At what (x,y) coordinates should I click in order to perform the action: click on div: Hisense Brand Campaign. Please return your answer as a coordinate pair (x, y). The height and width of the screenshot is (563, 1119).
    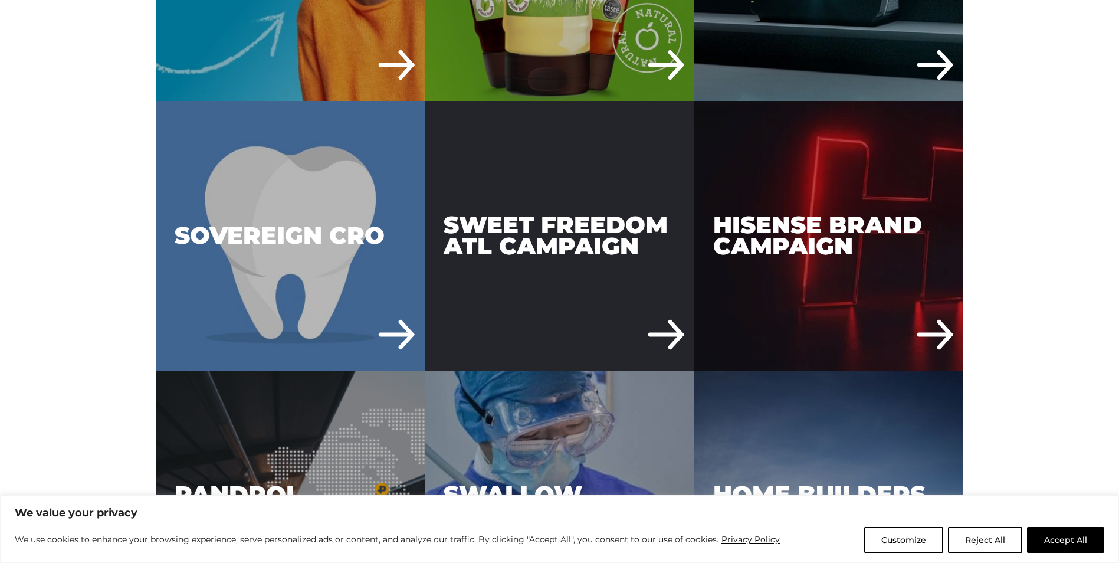
    Looking at the image, I should click on (829, 235).